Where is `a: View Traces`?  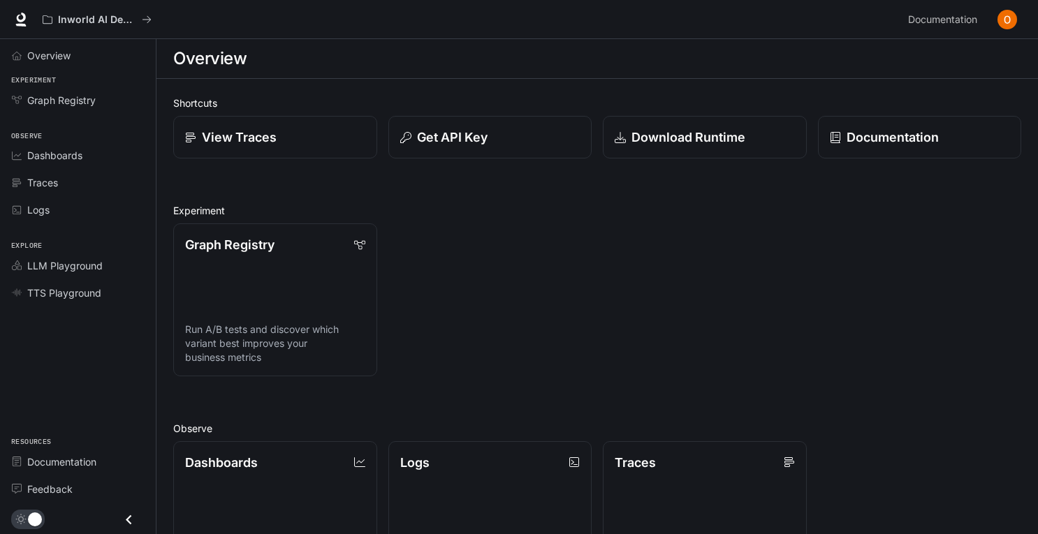 a: View Traces is located at coordinates (275, 137).